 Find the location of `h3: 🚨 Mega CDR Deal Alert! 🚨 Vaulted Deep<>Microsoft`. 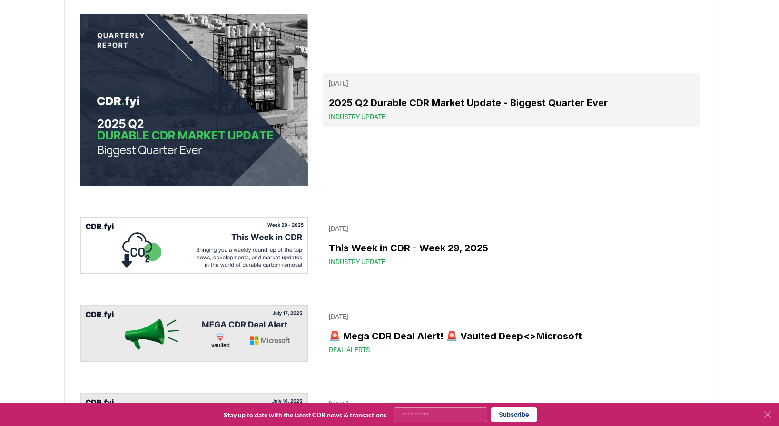

h3: 🚨 Mega CDR Deal Alert! 🚨 Vaulted Deep<>Microsoft is located at coordinates (511, 336).